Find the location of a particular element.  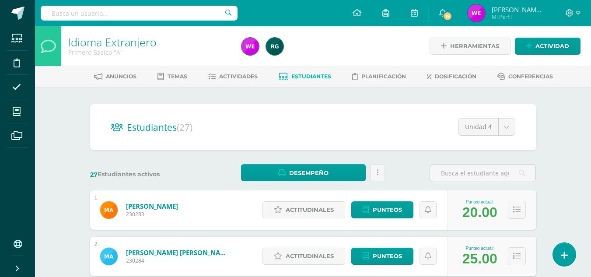

a: Herramientas is located at coordinates (470, 46).